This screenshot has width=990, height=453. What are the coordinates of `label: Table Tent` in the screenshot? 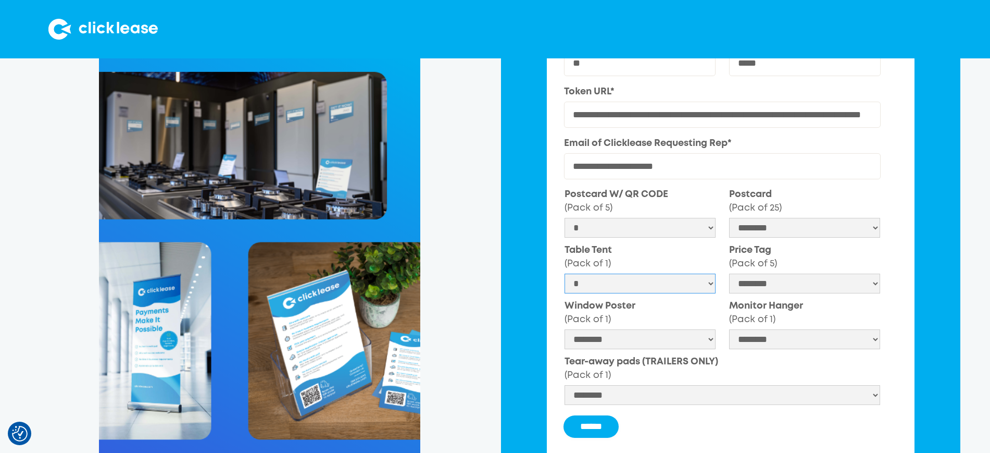 It's located at (640, 257).